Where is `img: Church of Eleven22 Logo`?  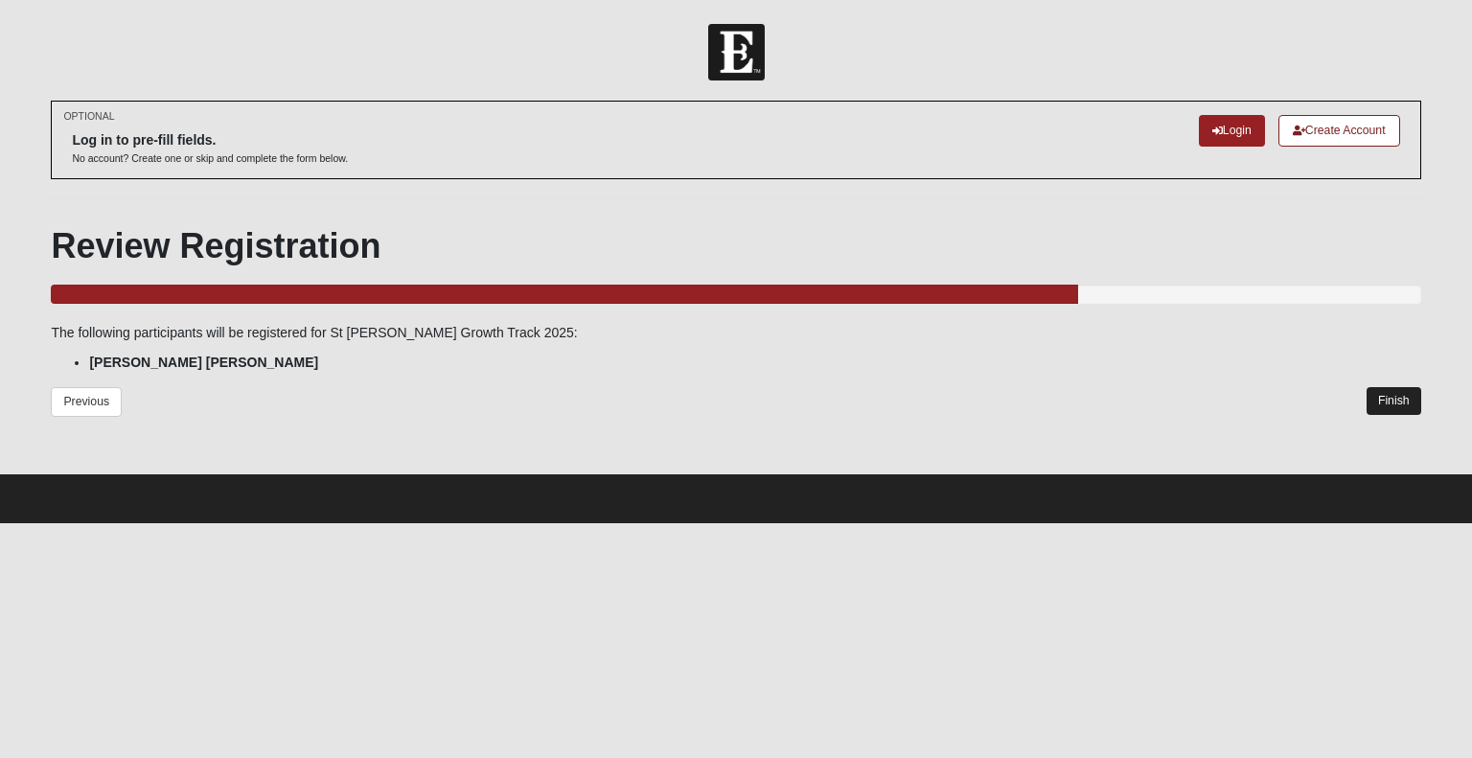
img: Church of Eleven22 Logo is located at coordinates (736, 52).